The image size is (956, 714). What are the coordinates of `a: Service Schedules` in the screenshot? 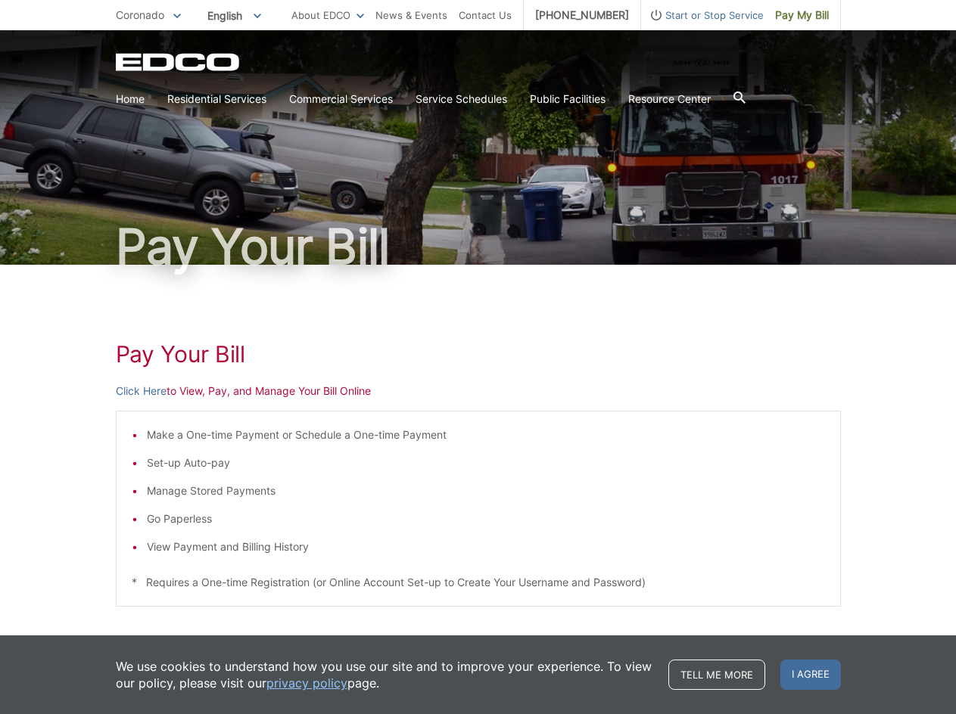 It's located at (461, 99).